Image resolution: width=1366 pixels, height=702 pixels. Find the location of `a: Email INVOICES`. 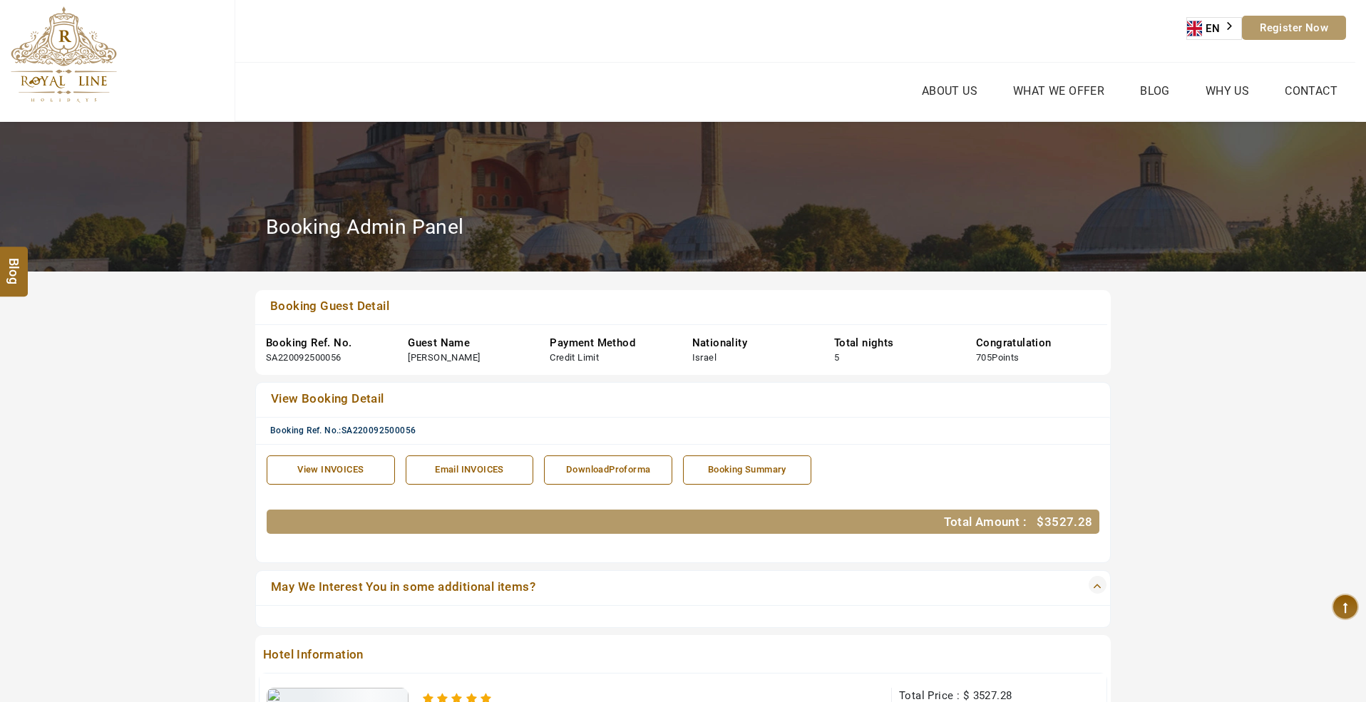

a: Email INVOICES is located at coordinates (470, 470).